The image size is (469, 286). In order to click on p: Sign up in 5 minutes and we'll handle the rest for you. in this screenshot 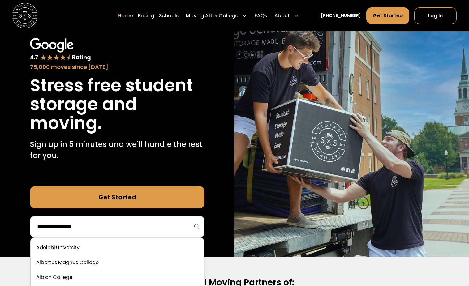, I will do `click(117, 150)`.